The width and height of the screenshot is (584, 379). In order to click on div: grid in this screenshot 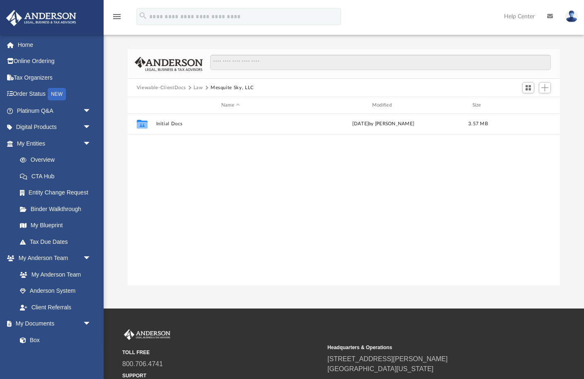, I will do `click(344, 199)`.